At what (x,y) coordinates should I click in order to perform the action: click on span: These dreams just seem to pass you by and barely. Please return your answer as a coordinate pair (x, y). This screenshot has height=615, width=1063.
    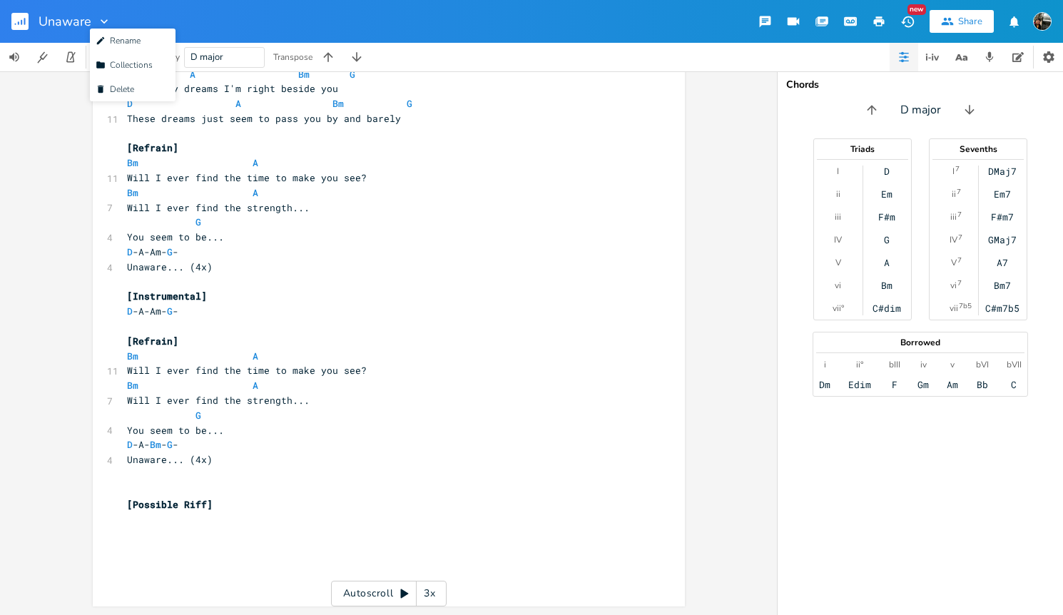
    Looking at the image, I should click on (264, 118).